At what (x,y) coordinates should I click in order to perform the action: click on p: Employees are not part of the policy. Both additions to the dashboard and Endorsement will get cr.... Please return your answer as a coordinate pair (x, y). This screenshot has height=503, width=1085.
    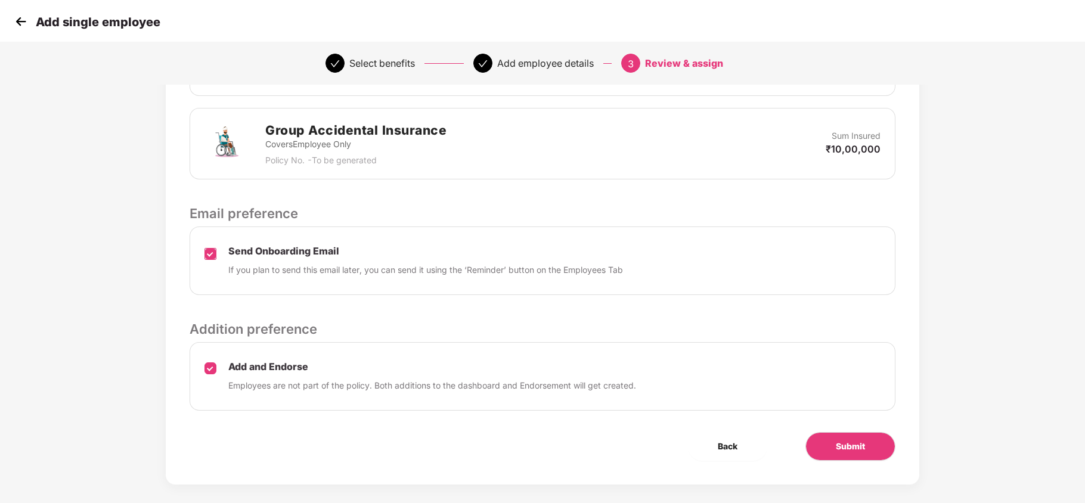
    Looking at the image, I should click on (432, 386).